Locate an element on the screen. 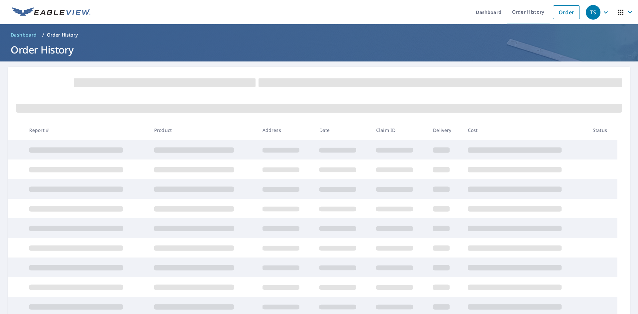 The image size is (638, 314). nav: breadcrumb is located at coordinates (319, 35).